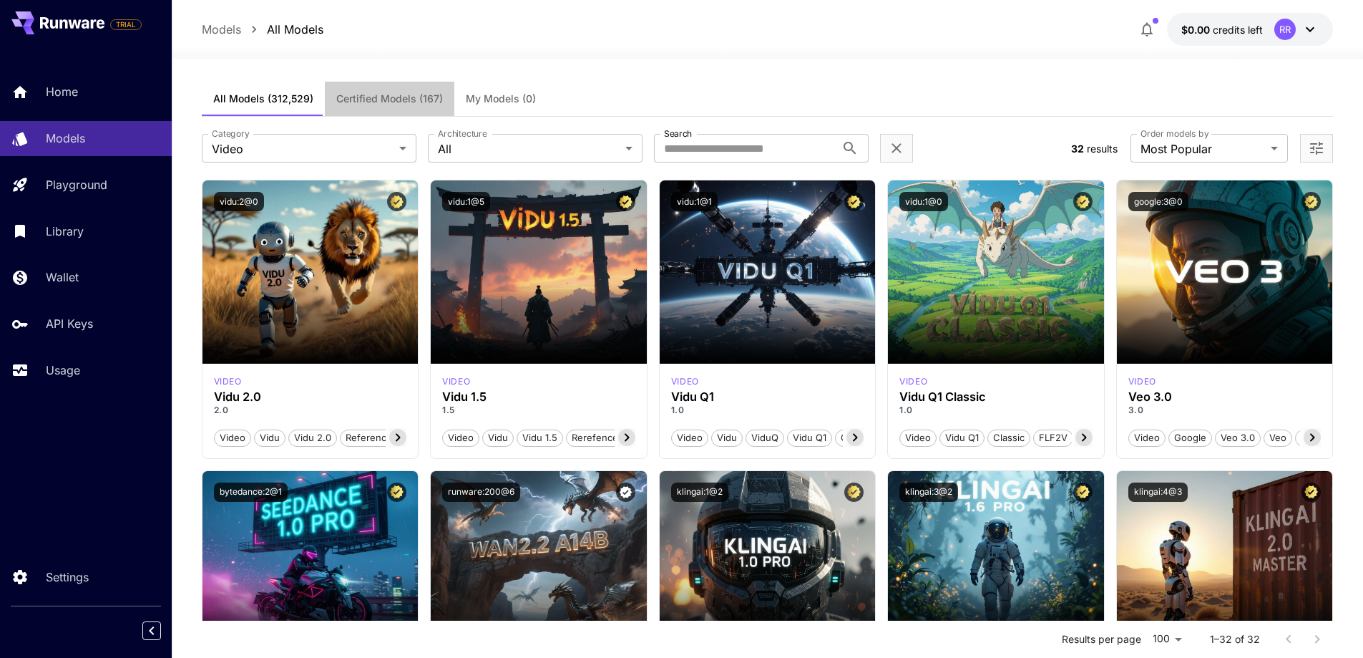  Describe the element at coordinates (369, 437) in the screenshot. I see `button: Reference` at that location.